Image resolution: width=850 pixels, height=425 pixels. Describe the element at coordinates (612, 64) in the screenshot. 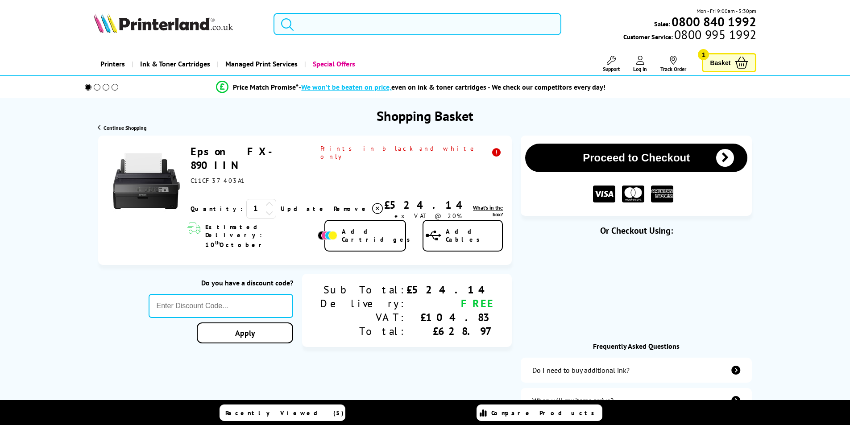

I see `a: Support` at that location.